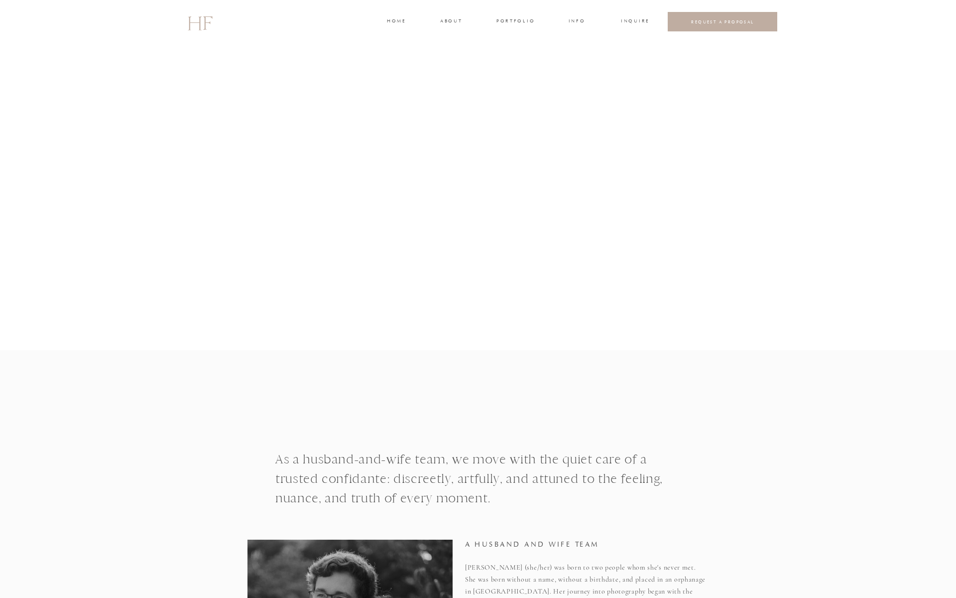  Describe the element at coordinates (200, 22) in the screenshot. I see `a: HF` at that location.